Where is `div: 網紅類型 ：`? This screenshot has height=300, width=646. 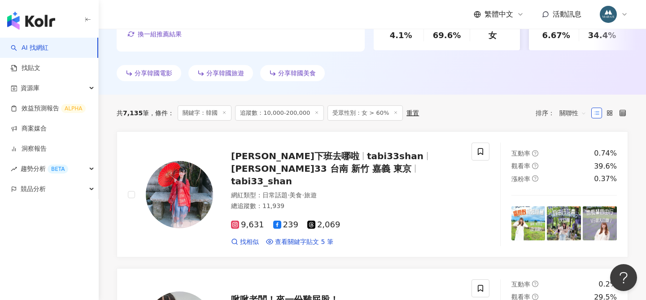 div: 網紅類型 ： is located at coordinates (346, 196).